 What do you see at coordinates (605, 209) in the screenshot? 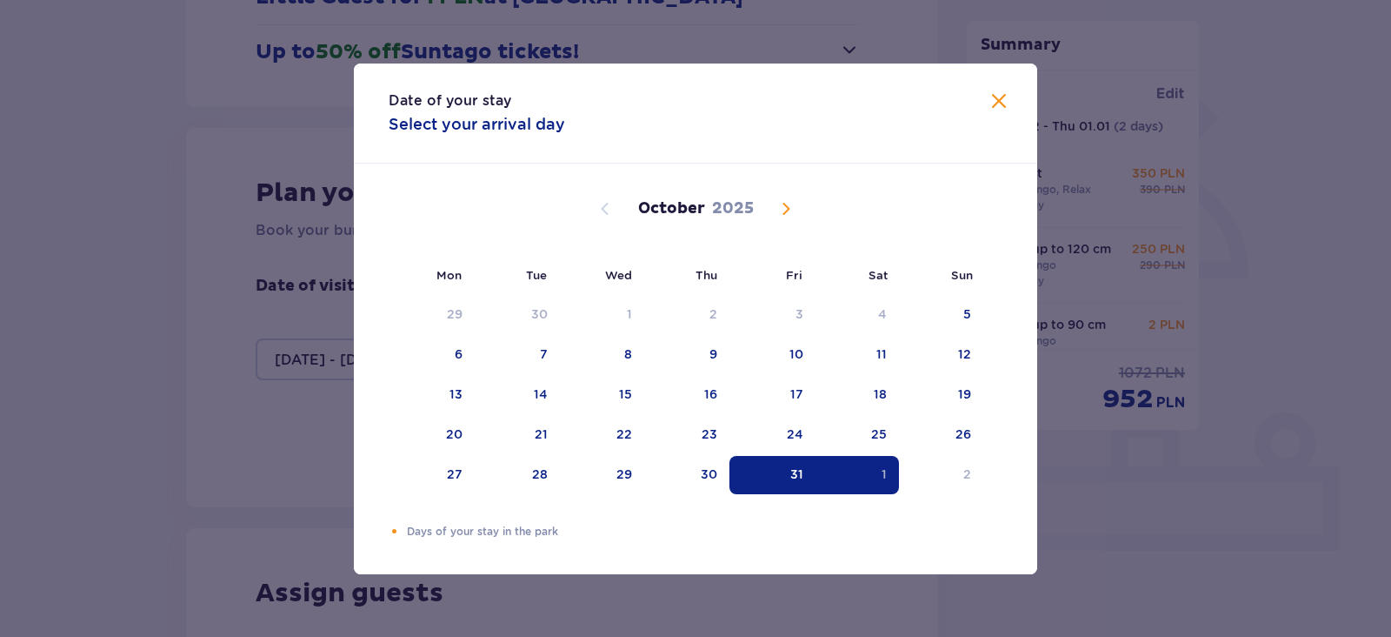
I see `button: Previous month` at bounding box center [605, 209].